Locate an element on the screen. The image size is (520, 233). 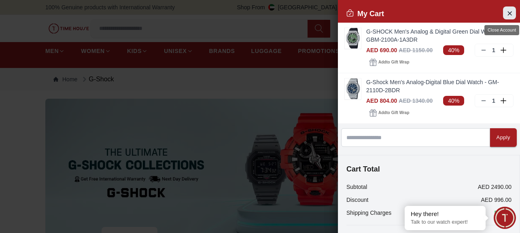
div: Close Account is located at coordinates (502, 30).